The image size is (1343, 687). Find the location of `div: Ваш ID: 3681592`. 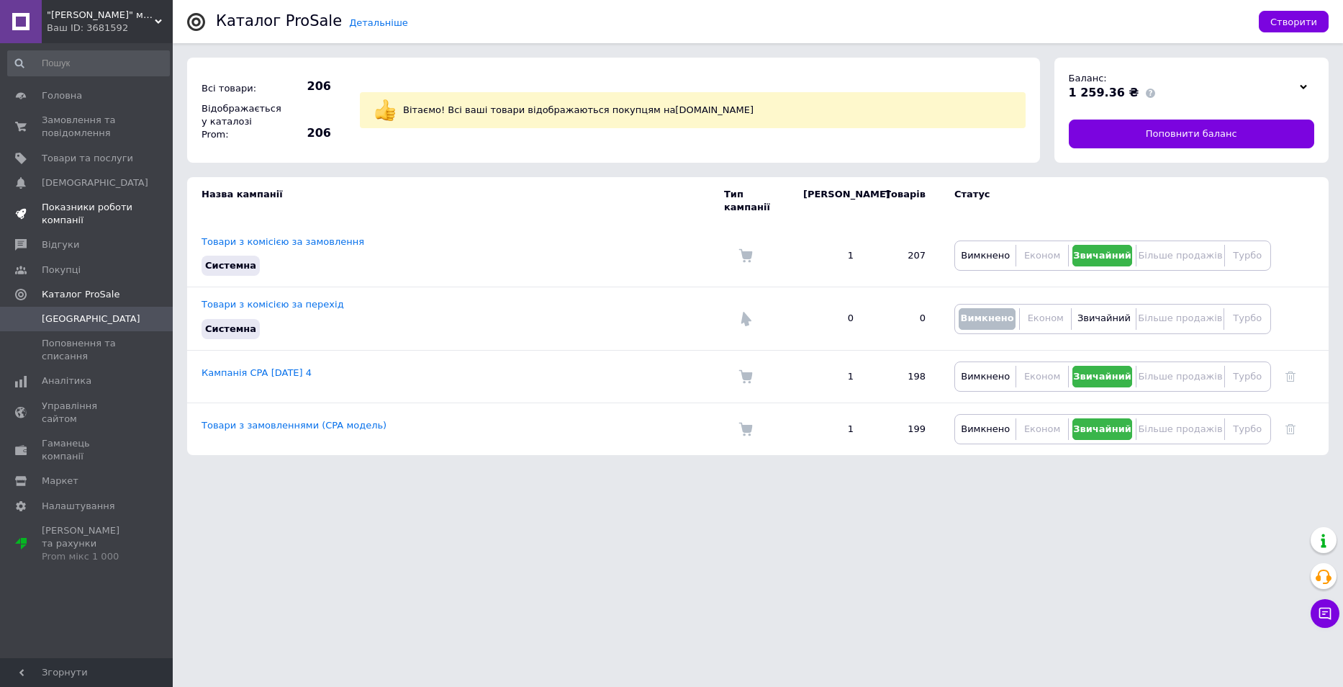

div: Ваш ID: 3681592 is located at coordinates (109, 28).